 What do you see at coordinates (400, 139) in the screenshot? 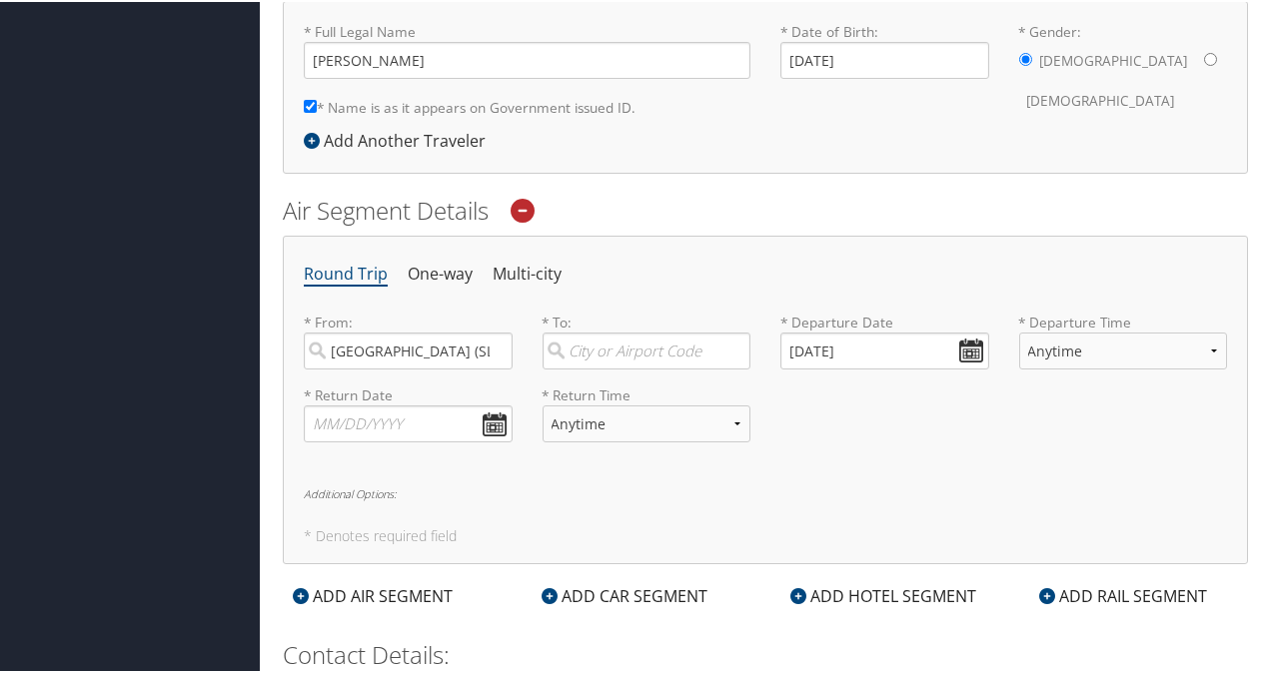
I see `div: Add Another Traveler` at bounding box center [400, 139].